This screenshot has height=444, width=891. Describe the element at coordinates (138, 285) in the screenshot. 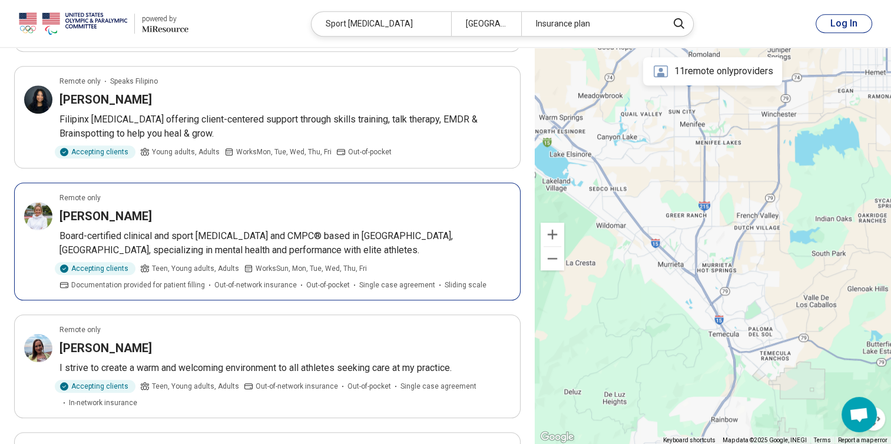

I see `span: Documentation provided for patient filling` at that location.